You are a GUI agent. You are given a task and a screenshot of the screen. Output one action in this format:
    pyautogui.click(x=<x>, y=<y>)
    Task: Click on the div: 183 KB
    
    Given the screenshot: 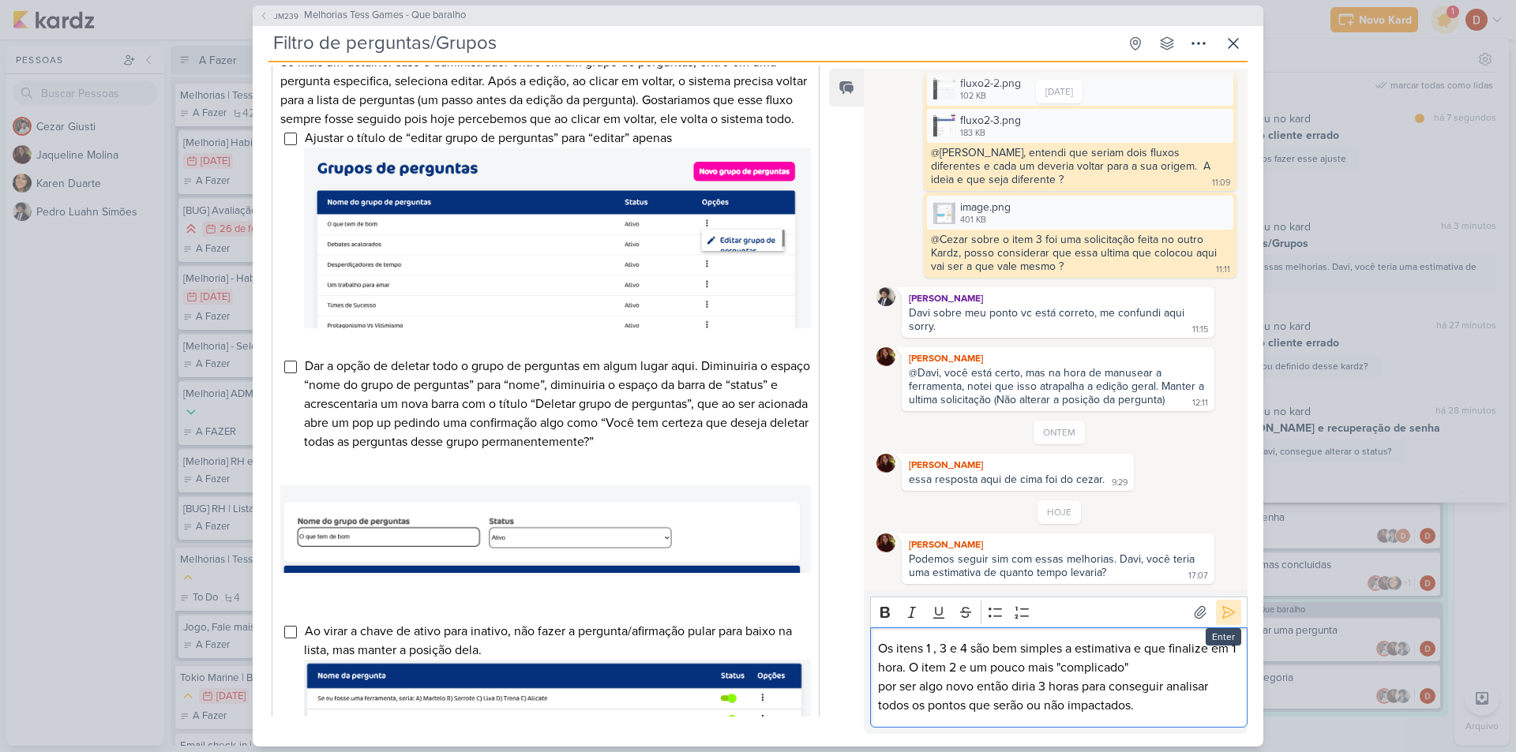 What is the action you would take?
    pyautogui.click(x=990, y=133)
    